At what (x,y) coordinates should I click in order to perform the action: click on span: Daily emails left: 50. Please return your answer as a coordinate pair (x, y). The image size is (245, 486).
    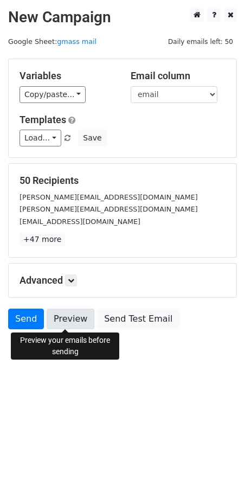
    Looking at the image, I should click on (201, 42).